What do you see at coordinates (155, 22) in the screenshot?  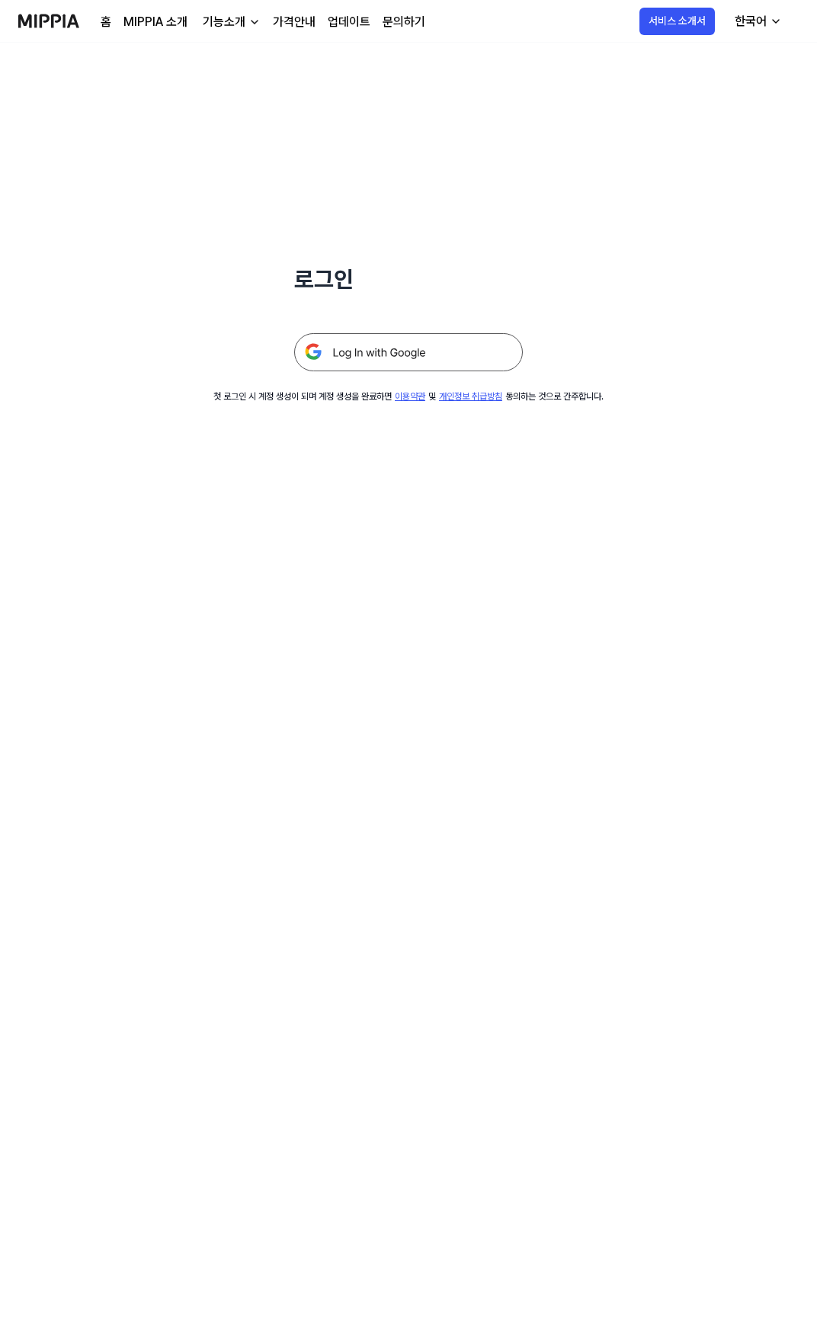 I see `a: MIPPIA 소개` at bounding box center [155, 22].